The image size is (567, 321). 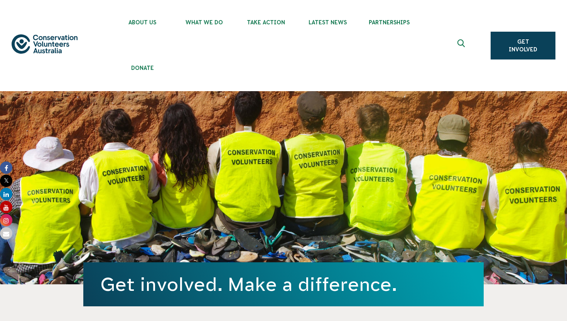 I want to click on img: logo.svg, so click(x=44, y=44).